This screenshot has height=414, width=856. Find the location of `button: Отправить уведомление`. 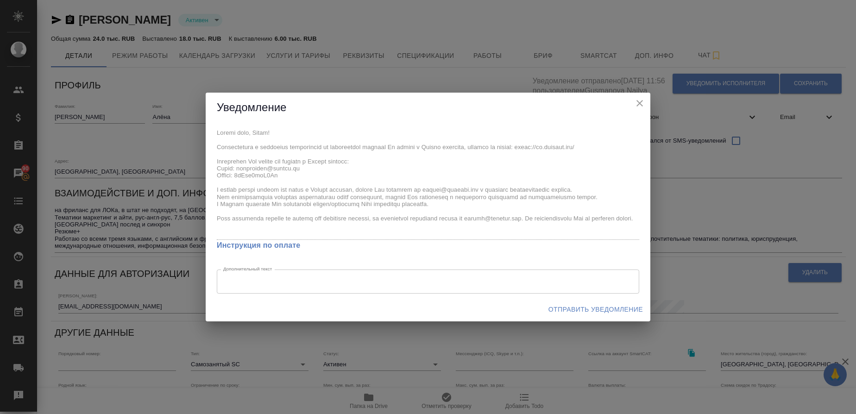

button: Отправить уведомление is located at coordinates (595, 309).